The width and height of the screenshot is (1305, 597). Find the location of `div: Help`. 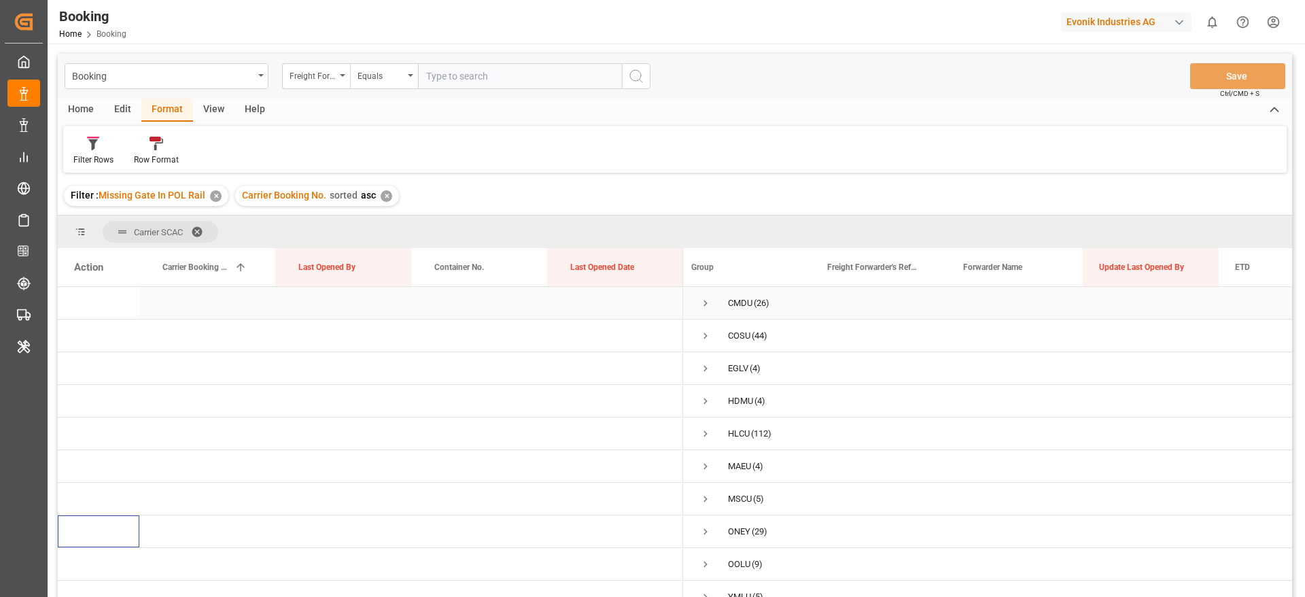

div: Help is located at coordinates (255, 110).